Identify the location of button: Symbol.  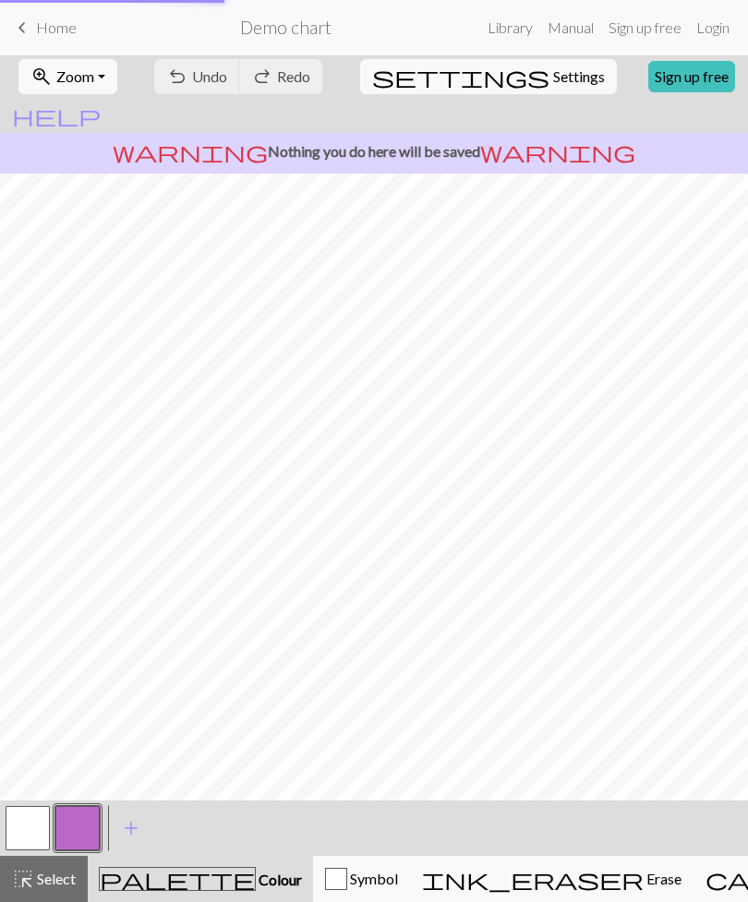
(361, 879).